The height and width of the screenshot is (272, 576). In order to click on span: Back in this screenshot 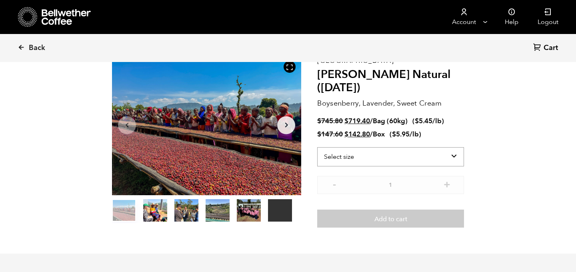, I will do `click(37, 48)`.